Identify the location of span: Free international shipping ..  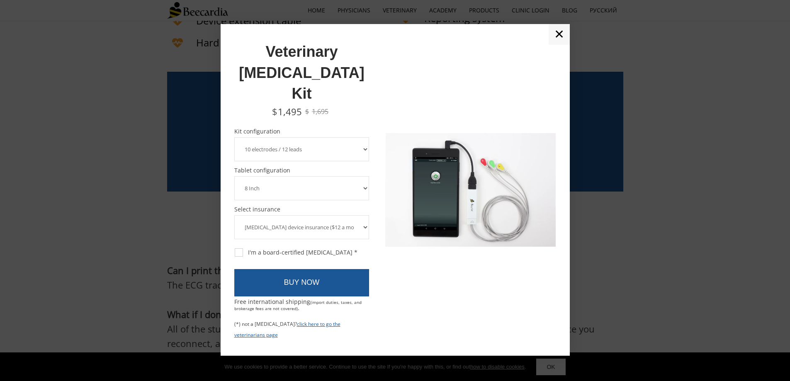
(298, 305).